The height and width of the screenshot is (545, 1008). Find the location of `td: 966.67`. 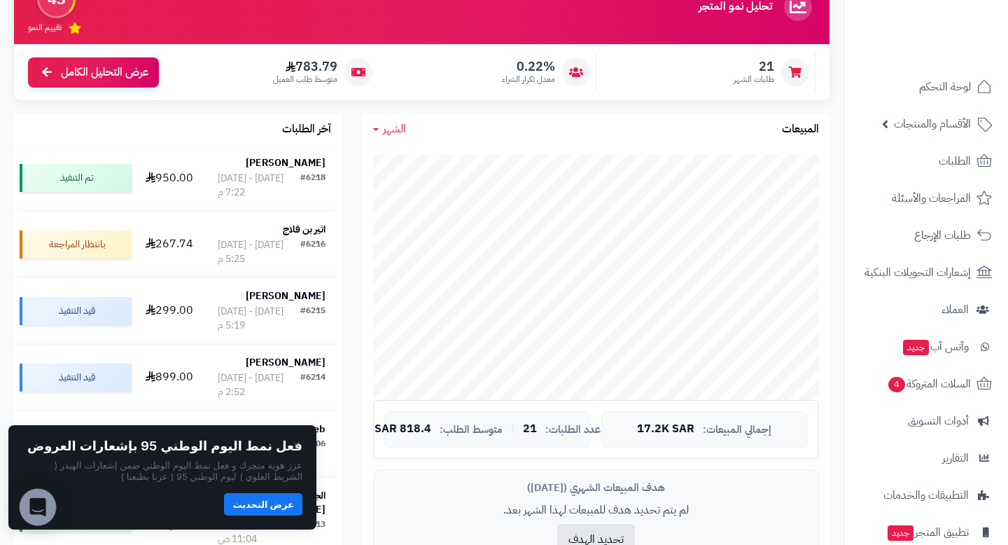

td: 966.67 is located at coordinates (169, 444).